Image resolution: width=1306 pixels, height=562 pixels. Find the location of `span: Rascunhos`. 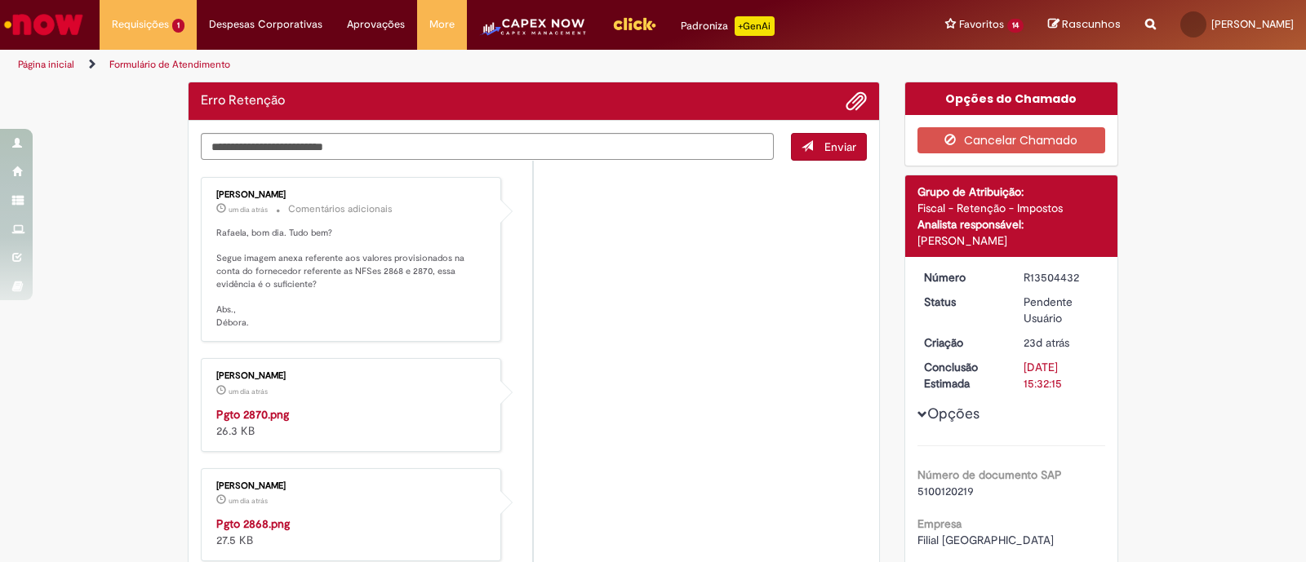

span: Rascunhos is located at coordinates (1091, 24).